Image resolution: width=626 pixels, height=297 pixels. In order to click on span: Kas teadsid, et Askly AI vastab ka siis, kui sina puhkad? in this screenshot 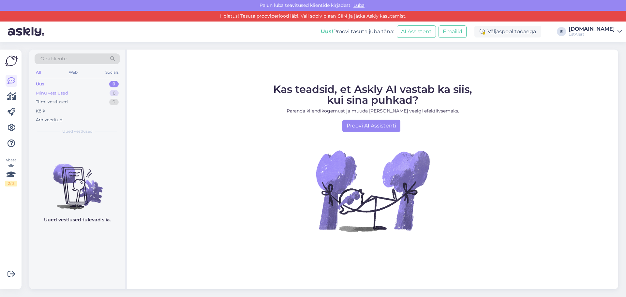, I will do `click(372, 95)`.